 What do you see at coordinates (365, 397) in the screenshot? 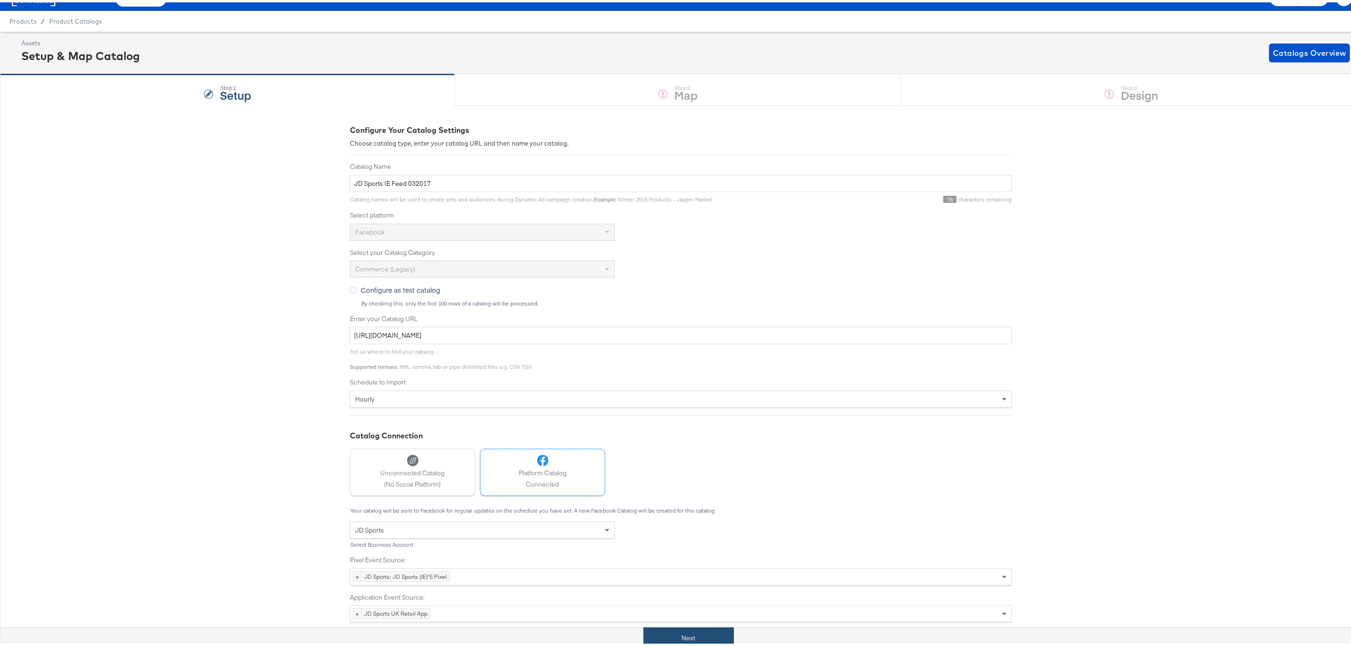
I see `span: hourly` at bounding box center [365, 397].